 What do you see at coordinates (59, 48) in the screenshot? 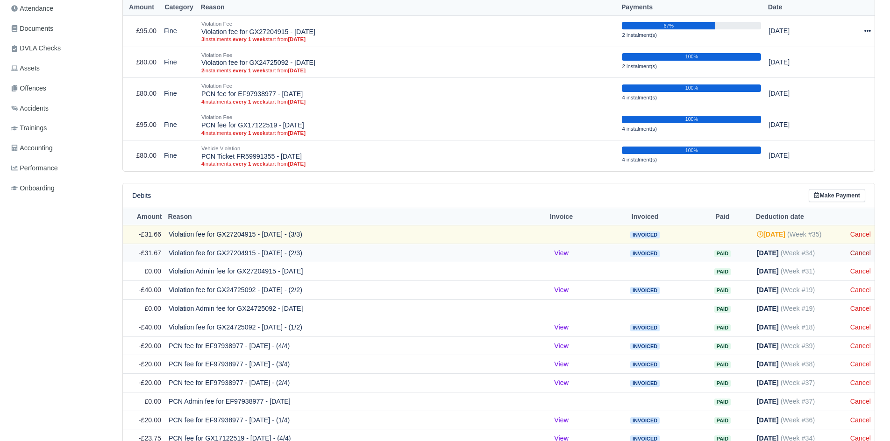
I see `a: DVLA Checks` at bounding box center [59, 48].